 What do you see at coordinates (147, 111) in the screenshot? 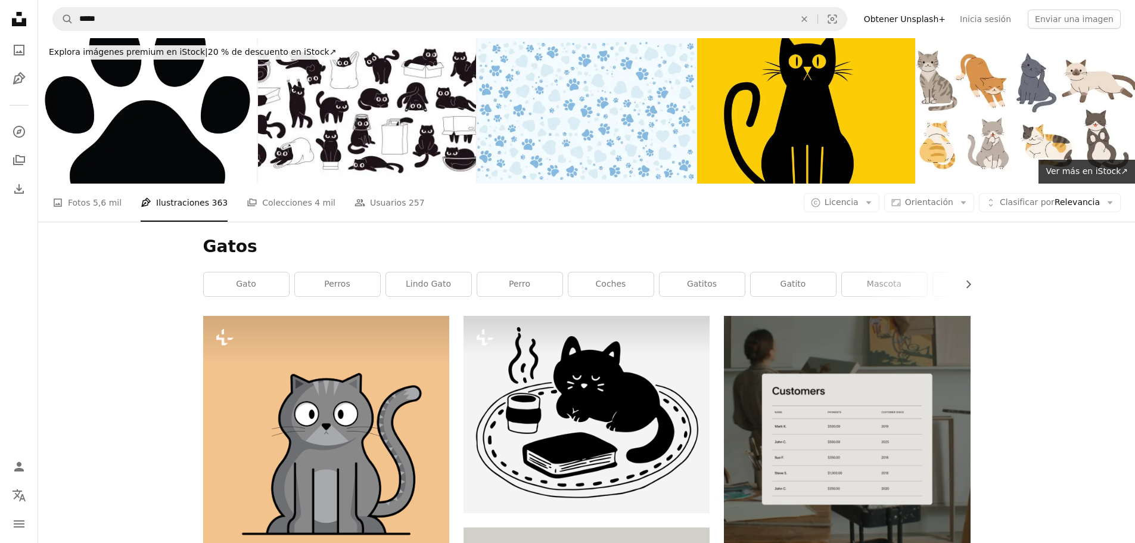
I see `img: Cat Paw Print Icon` at bounding box center [147, 111].